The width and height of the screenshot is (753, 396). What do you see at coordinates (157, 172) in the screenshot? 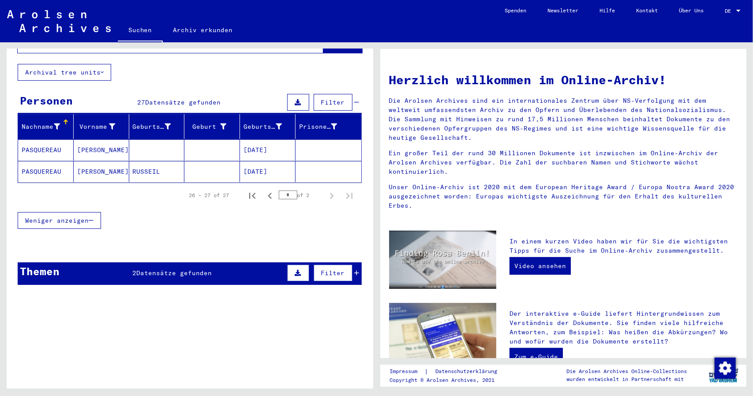
I see `mat-cell: RUSSEIL` at bounding box center [157, 172].